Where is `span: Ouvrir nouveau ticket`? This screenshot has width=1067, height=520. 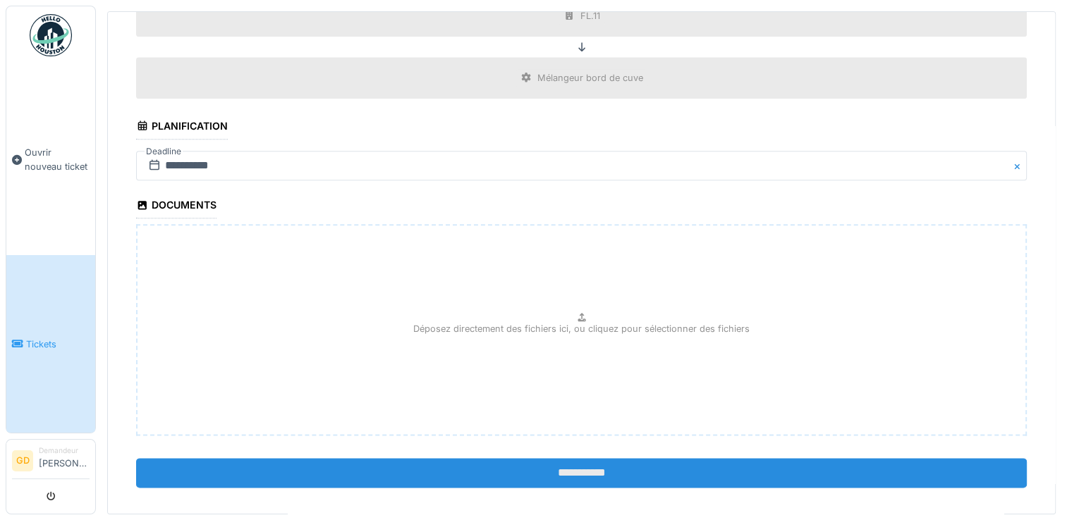
span: Ouvrir nouveau ticket is located at coordinates (57, 159).